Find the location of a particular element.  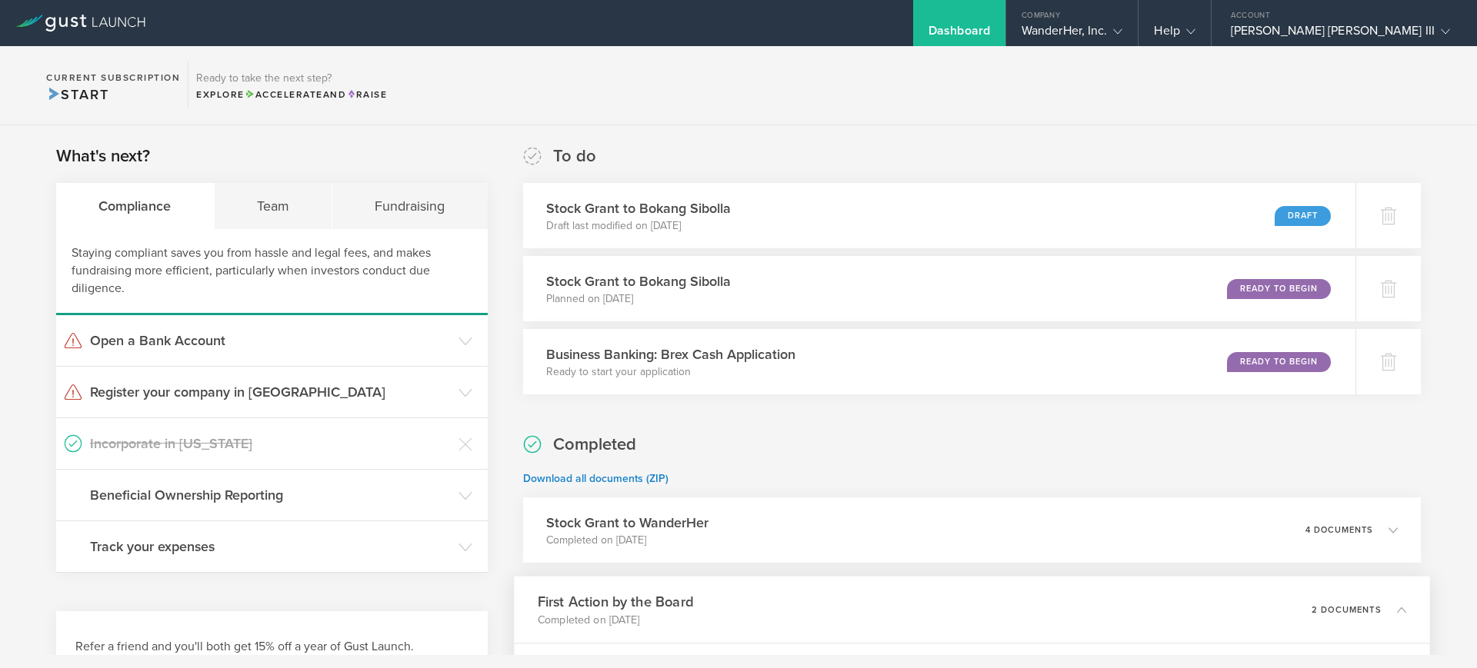

div: Ready to take the next step?ExploreAccelerateandRaise is located at coordinates (291, 85).